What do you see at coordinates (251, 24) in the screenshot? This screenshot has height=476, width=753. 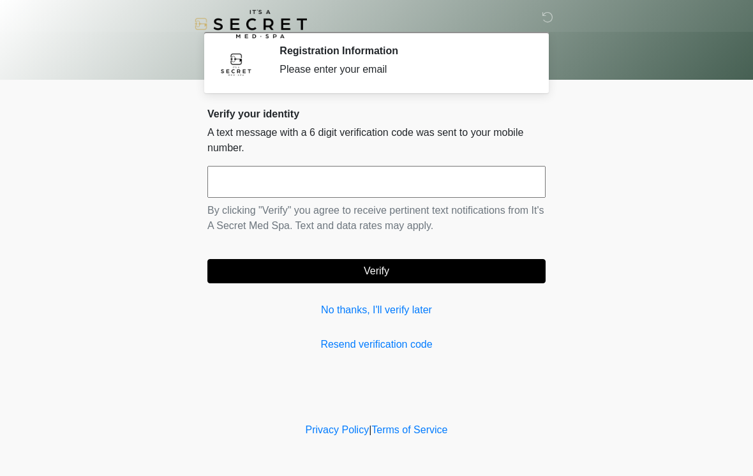 I see `img: It's A Secret Med Spa Logo` at bounding box center [251, 24].